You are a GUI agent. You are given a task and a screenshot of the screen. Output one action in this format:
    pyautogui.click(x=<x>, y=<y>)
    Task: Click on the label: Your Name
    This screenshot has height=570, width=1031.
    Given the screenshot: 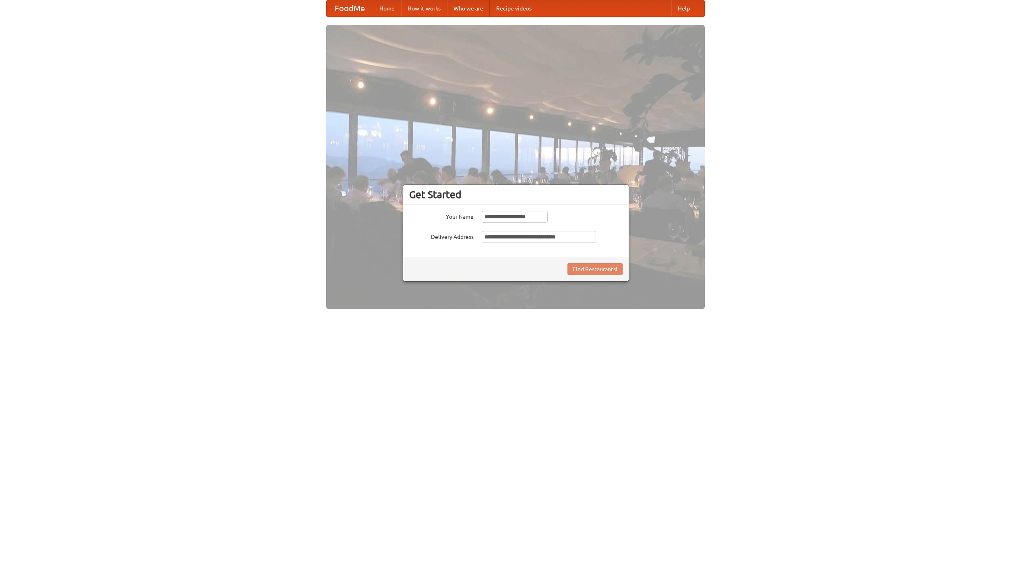 What is the action you would take?
    pyautogui.click(x=441, y=215)
    